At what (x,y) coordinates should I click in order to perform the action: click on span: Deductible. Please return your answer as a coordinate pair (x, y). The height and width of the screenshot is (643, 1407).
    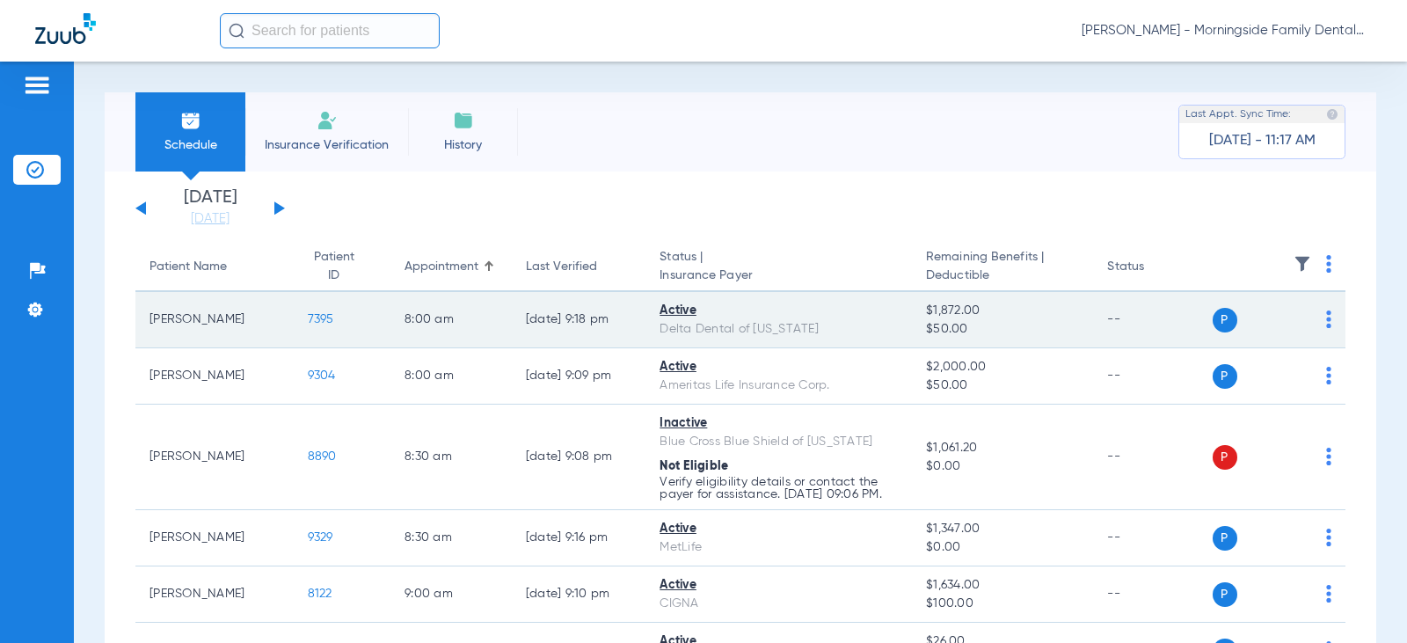
    Looking at the image, I should click on (1002, 275).